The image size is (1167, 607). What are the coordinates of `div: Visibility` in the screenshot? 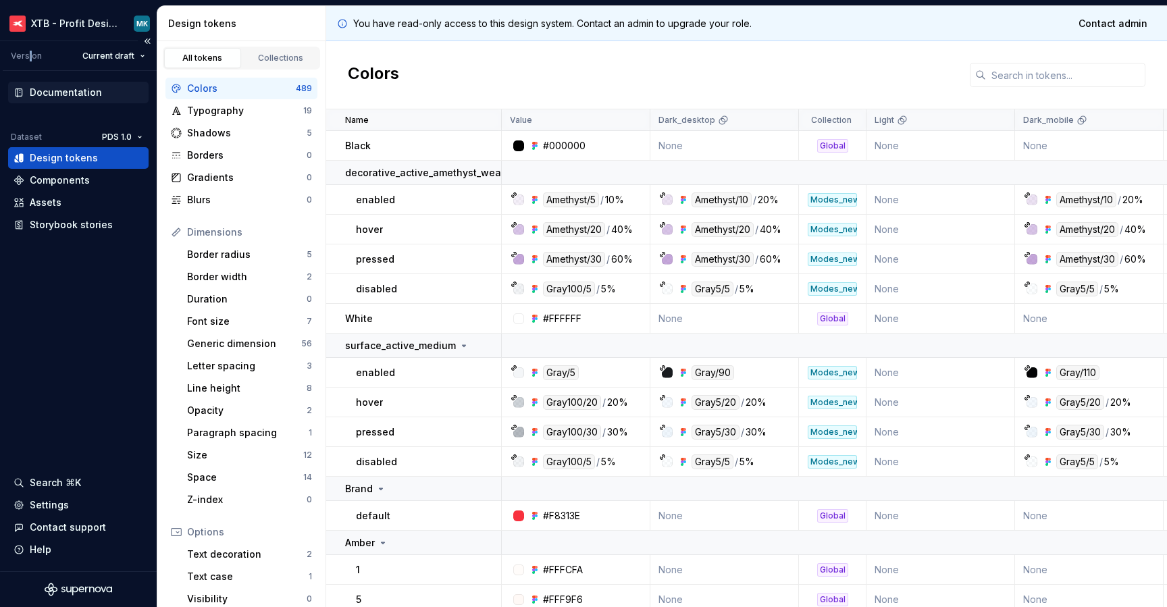 It's located at (247, 599).